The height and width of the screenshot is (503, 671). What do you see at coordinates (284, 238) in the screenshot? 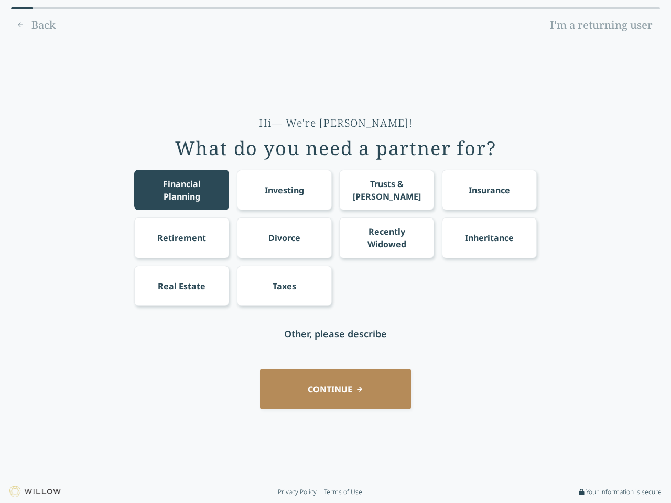
I see `div: Divorce` at bounding box center [284, 238].